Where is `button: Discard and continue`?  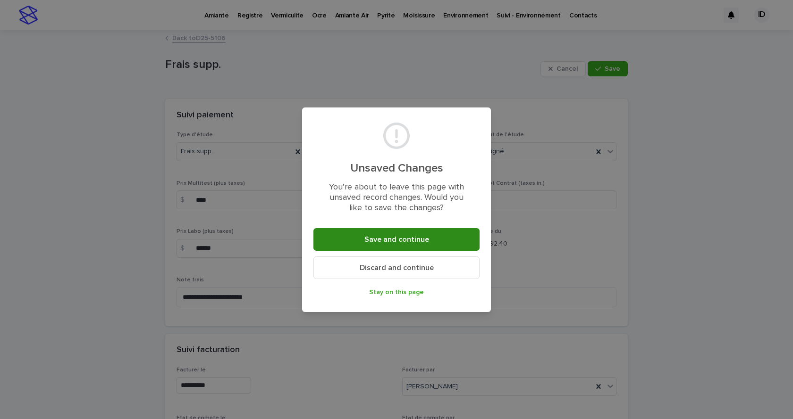 button: Discard and continue is located at coordinates (396, 268).